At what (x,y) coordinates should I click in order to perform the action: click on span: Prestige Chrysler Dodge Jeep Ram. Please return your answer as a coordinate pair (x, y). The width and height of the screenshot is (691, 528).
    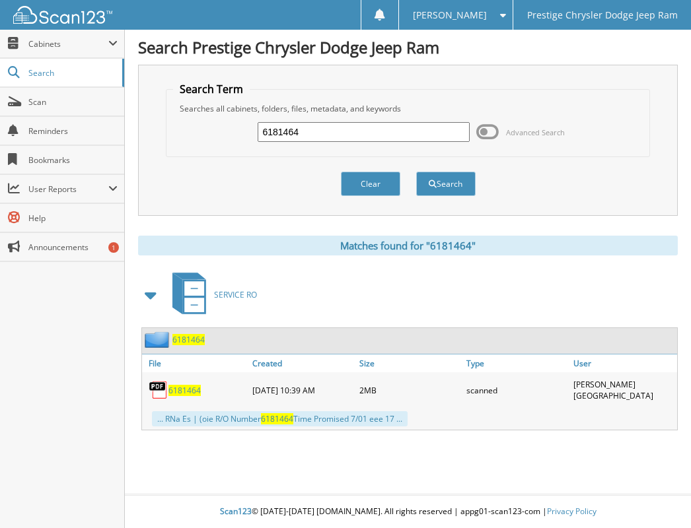
    Looking at the image, I should click on (602, 15).